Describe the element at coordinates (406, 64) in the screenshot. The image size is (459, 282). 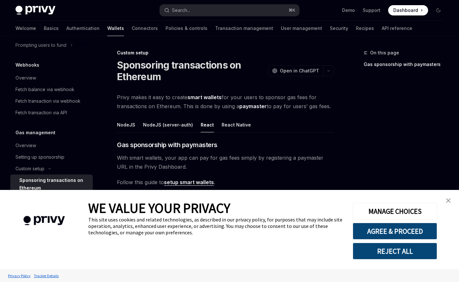
I see `a: Gas sponsorship with paymasters` at that location.